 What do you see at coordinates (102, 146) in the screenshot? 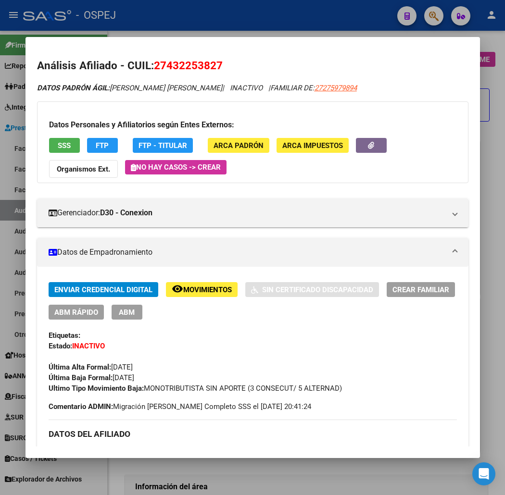
I see `span: FTP` at bounding box center [102, 146].